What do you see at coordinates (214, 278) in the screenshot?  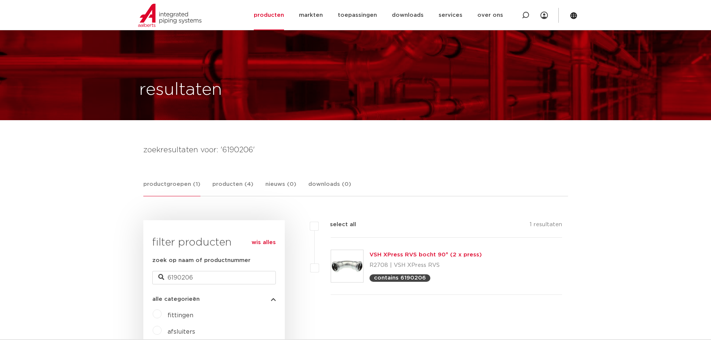 I see `input: zoeken` at bounding box center [214, 278].